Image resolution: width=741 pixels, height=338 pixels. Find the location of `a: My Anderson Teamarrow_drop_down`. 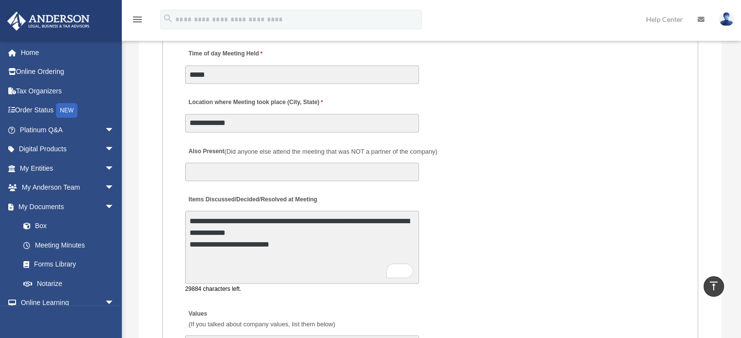

a: My Anderson Teamarrow_drop_down is located at coordinates (68, 188).